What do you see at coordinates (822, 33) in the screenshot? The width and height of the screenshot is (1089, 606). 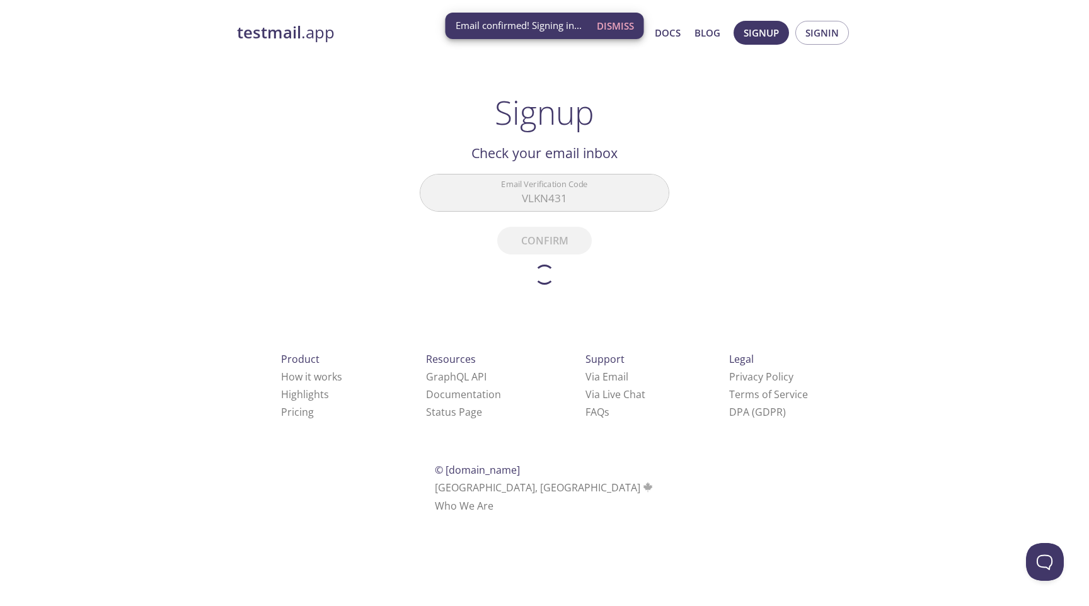 I see `span: Signin` at bounding box center [822, 33].